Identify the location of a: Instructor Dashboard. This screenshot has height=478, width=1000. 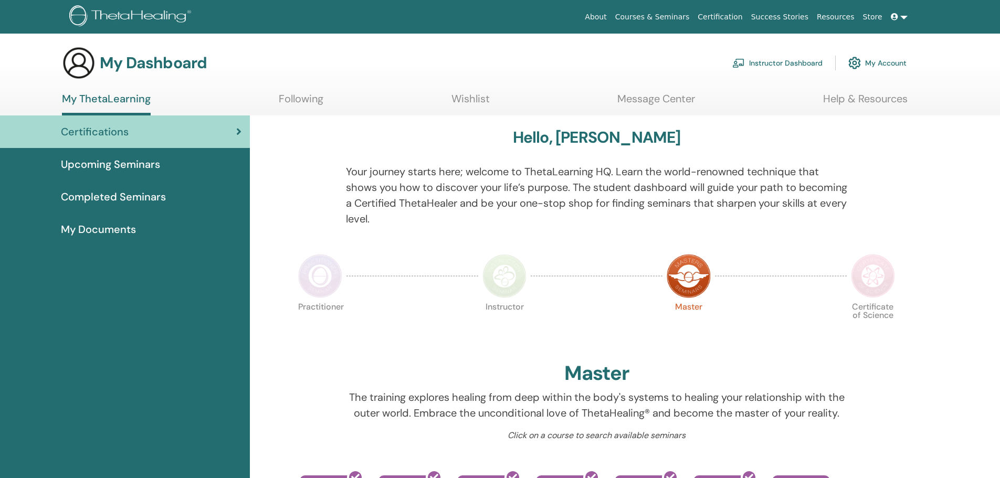
(777, 63).